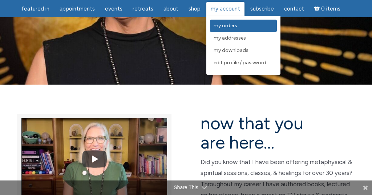 Image resolution: width=372 pixels, height=195 pixels. Describe the element at coordinates (35, 9) in the screenshot. I see `span: featured in` at that location.